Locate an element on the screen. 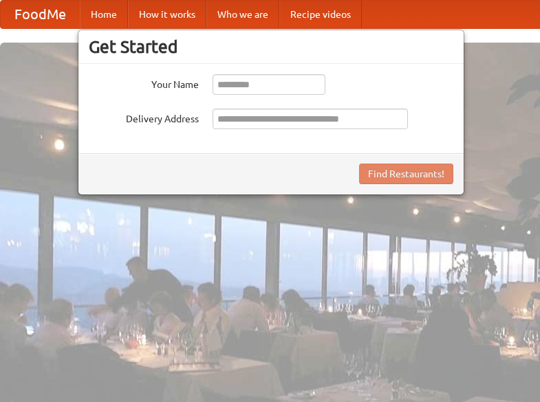 The image size is (540, 402). a: Home is located at coordinates (104, 14).